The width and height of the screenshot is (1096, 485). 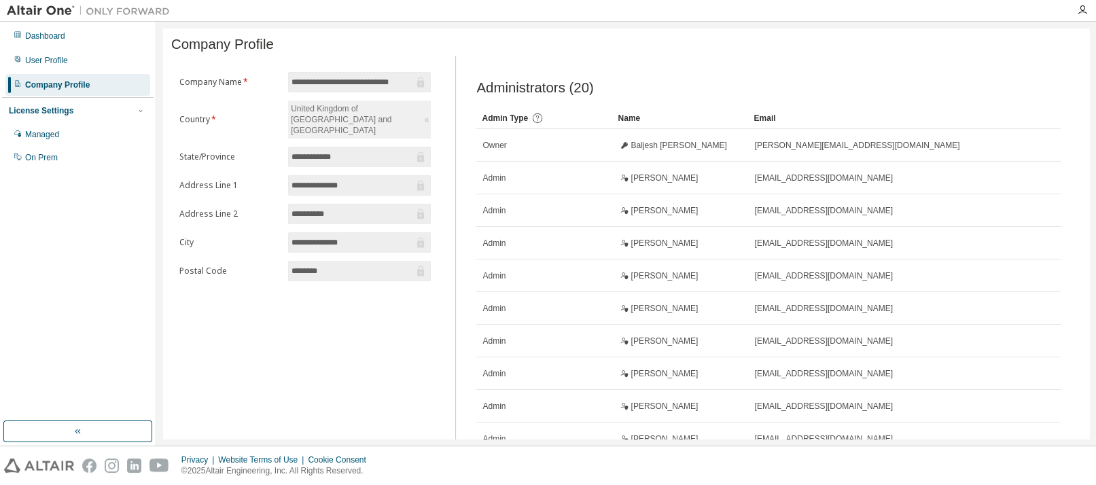 I want to click on label: Address Line 2, so click(x=230, y=214).